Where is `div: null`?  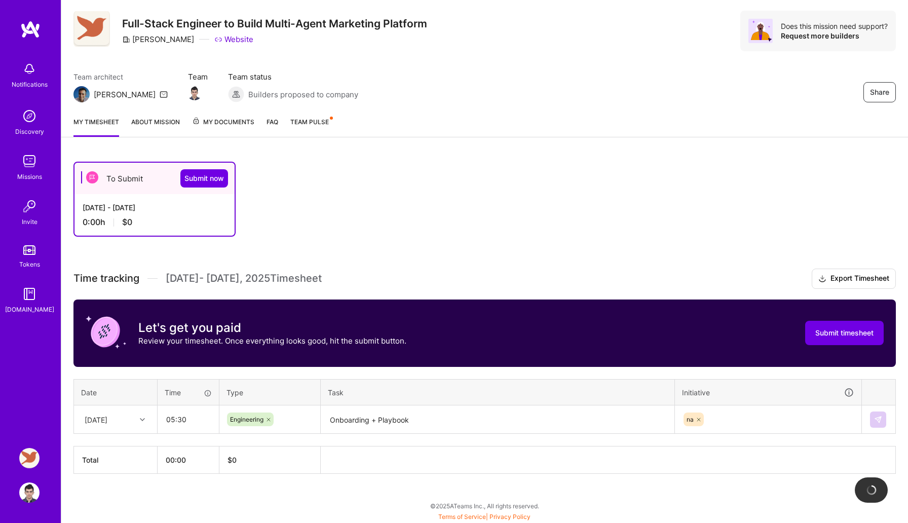 div: null is located at coordinates (879, 420).